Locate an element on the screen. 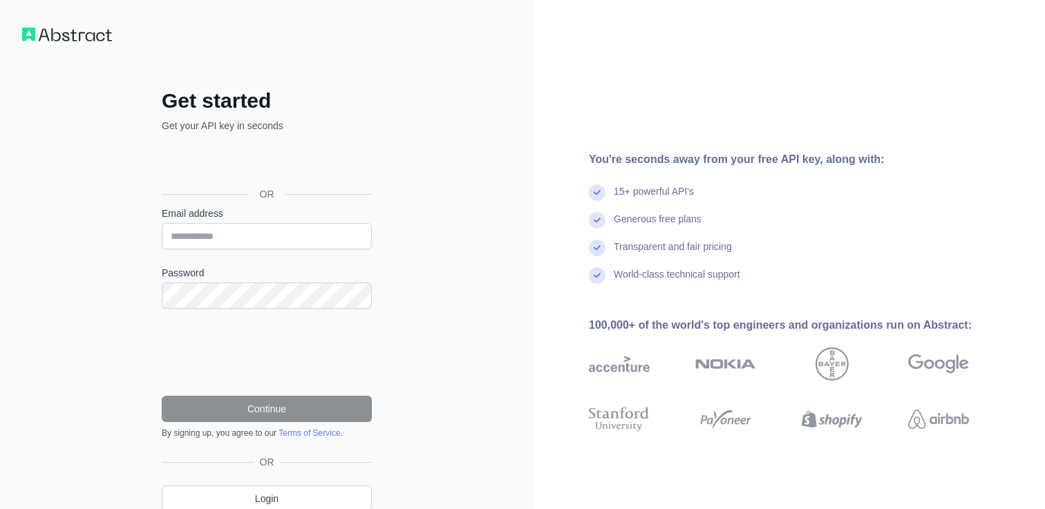 Image resolution: width=1045 pixels, height=509 pixels. div: Transparent and fair pricing is located at coordinates (672, 254).